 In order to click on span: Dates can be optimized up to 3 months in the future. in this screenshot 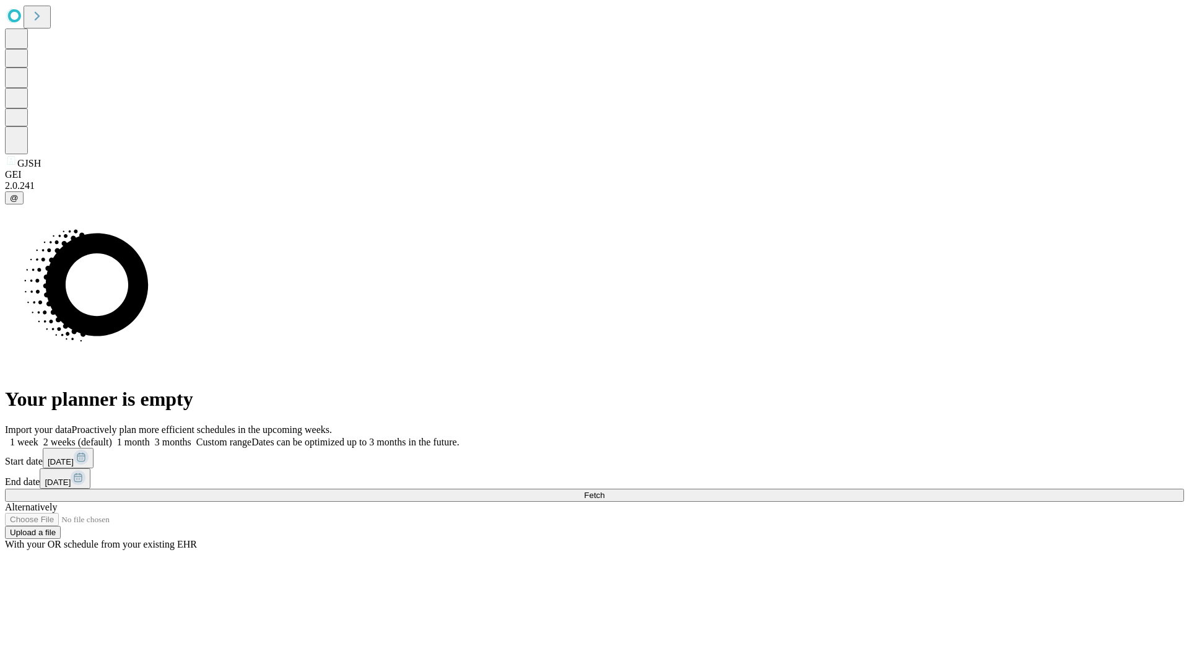, I will do `click(355, 442)`.